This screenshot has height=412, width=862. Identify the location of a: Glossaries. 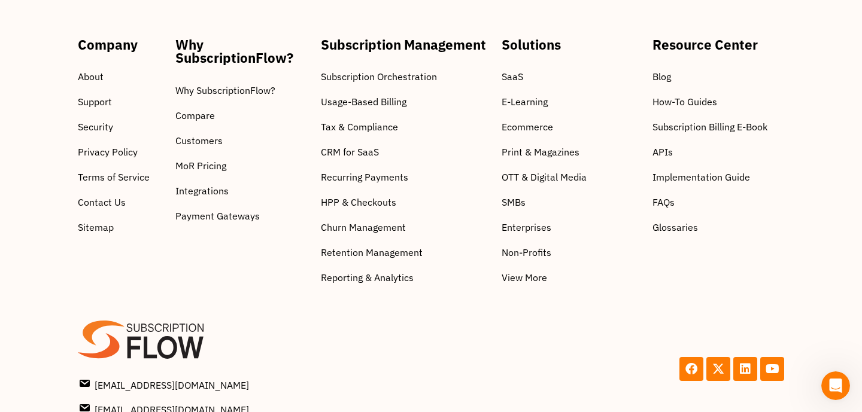
(718, 227).